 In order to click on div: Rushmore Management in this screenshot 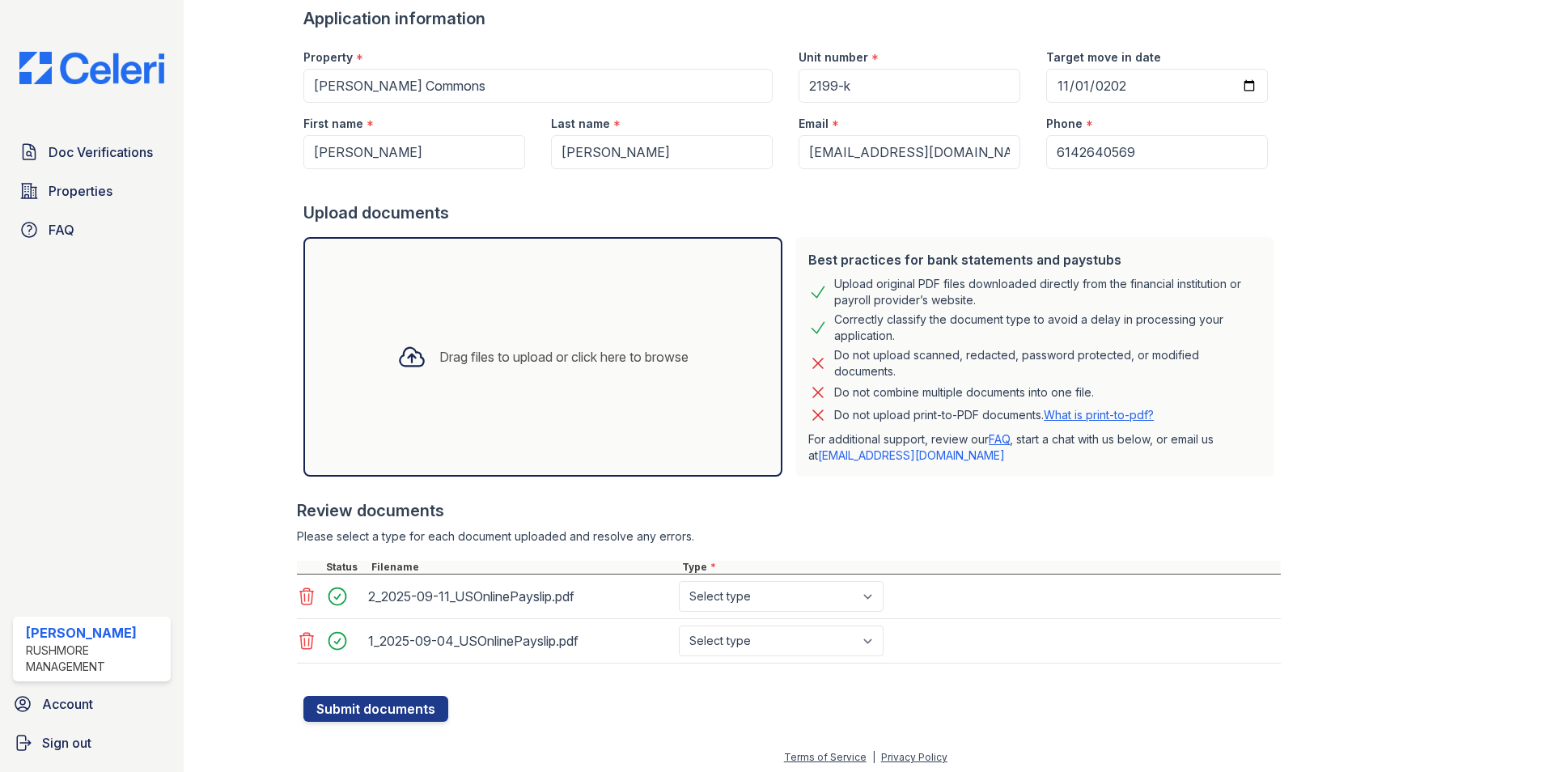, I will do `click(95, 659)`.